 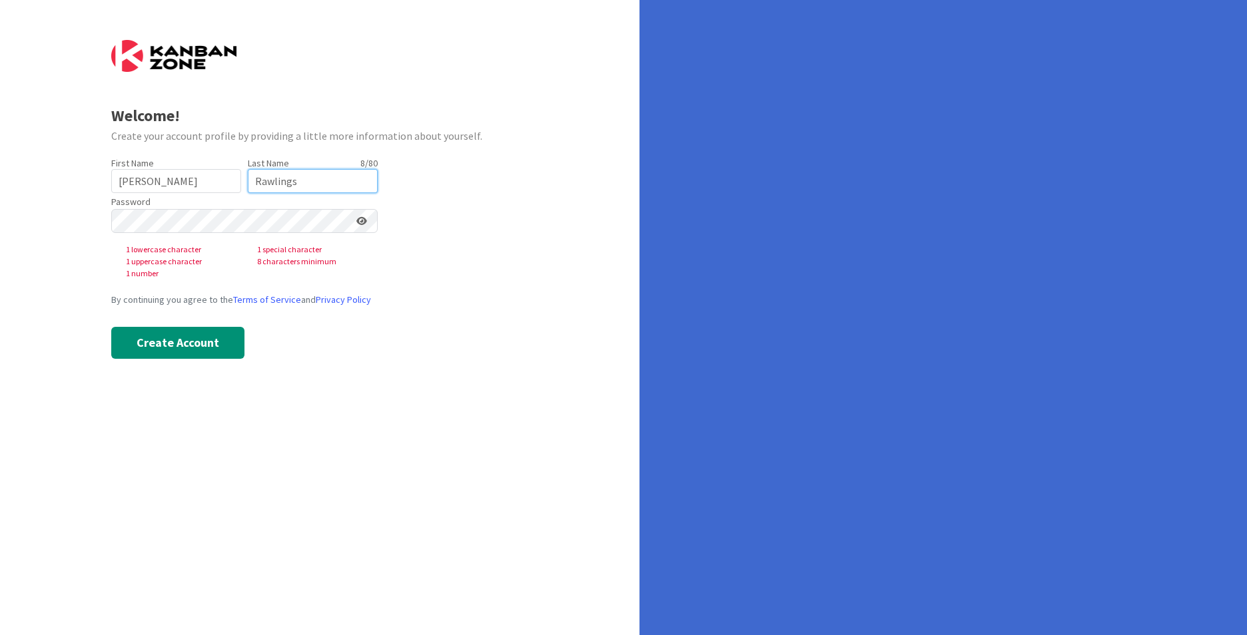 What do you see at coordinates (343, 300) in the screenshot?
I see `a: Privacy Policy` at bounding box center [343, 300].